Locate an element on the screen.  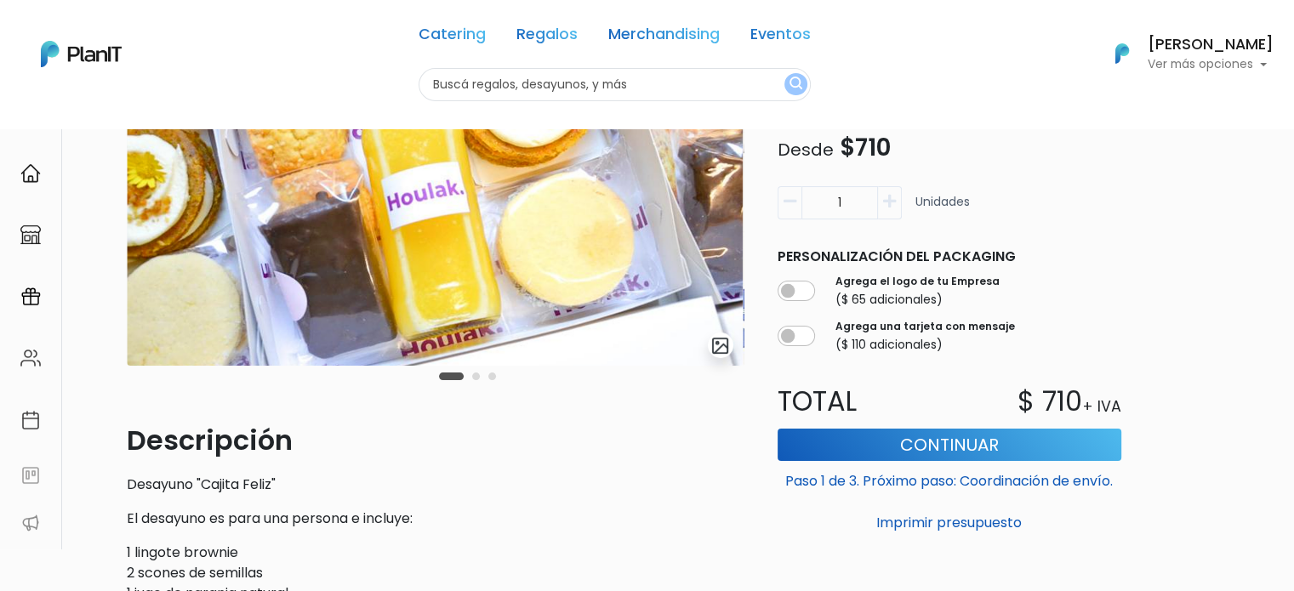
a: Catering is located at coordinates (452, 37).